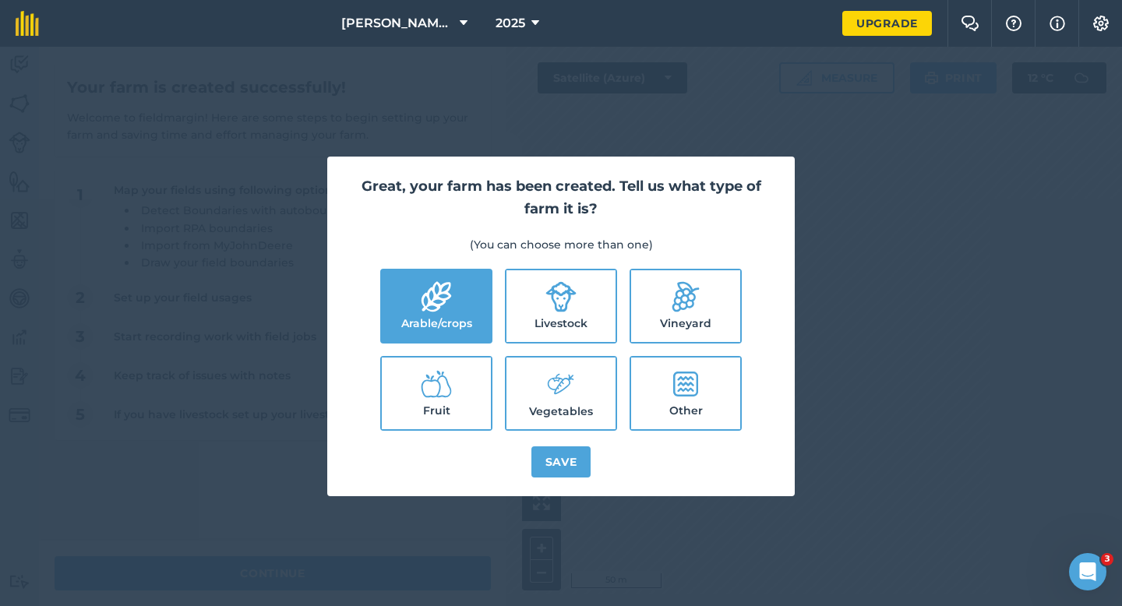  What do you see at coordinates (561, 245) in the screenshot?
I see `p: (You can choose more than one)` at bounding box center [561, 245].